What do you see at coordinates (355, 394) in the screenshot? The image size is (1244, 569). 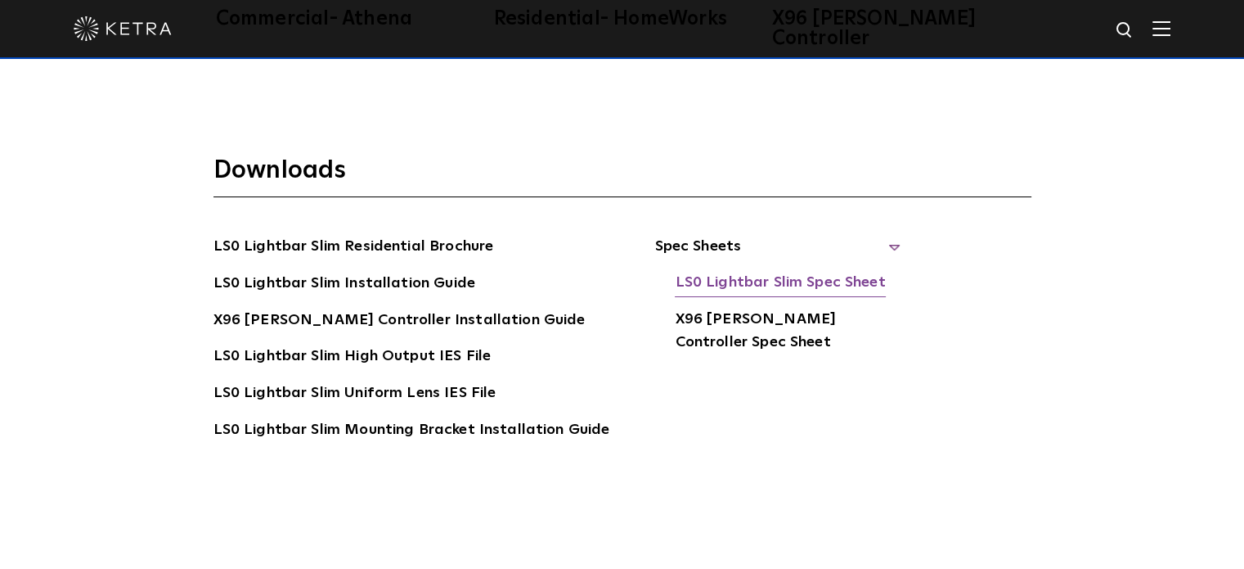 I see `a: LS0 Lightbar Slim Uniform Lens IES File` at bounding box center [355, 394].